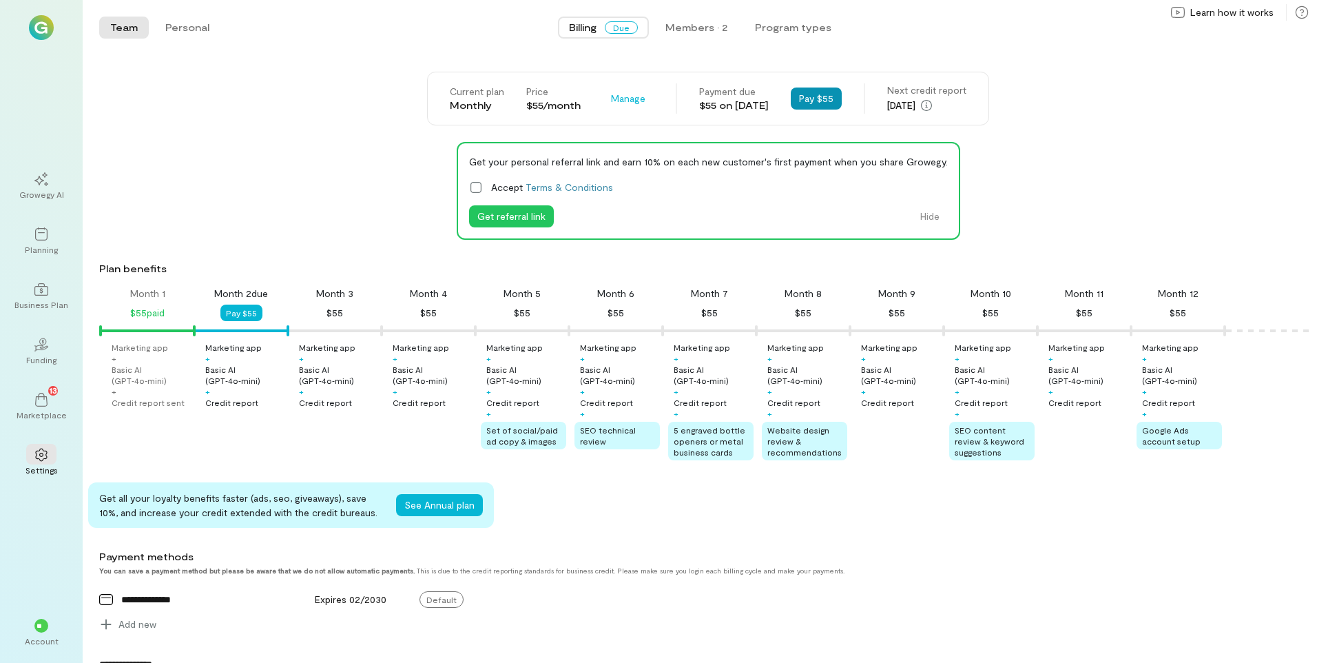  Describe the element at coordinates (696, 28) in the screenshot. I see `div: Members · 2` at that location.